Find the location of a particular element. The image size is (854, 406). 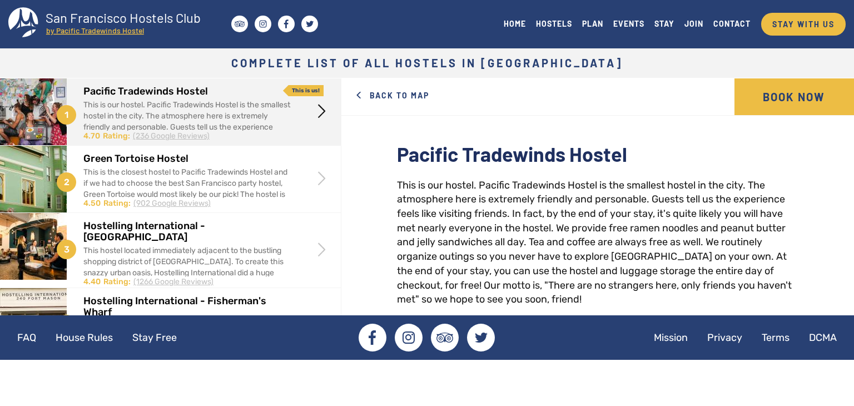

a: San Francisco Hostels Club by Pacific Tradewinds Hostel is located at coordinates (110, 24).